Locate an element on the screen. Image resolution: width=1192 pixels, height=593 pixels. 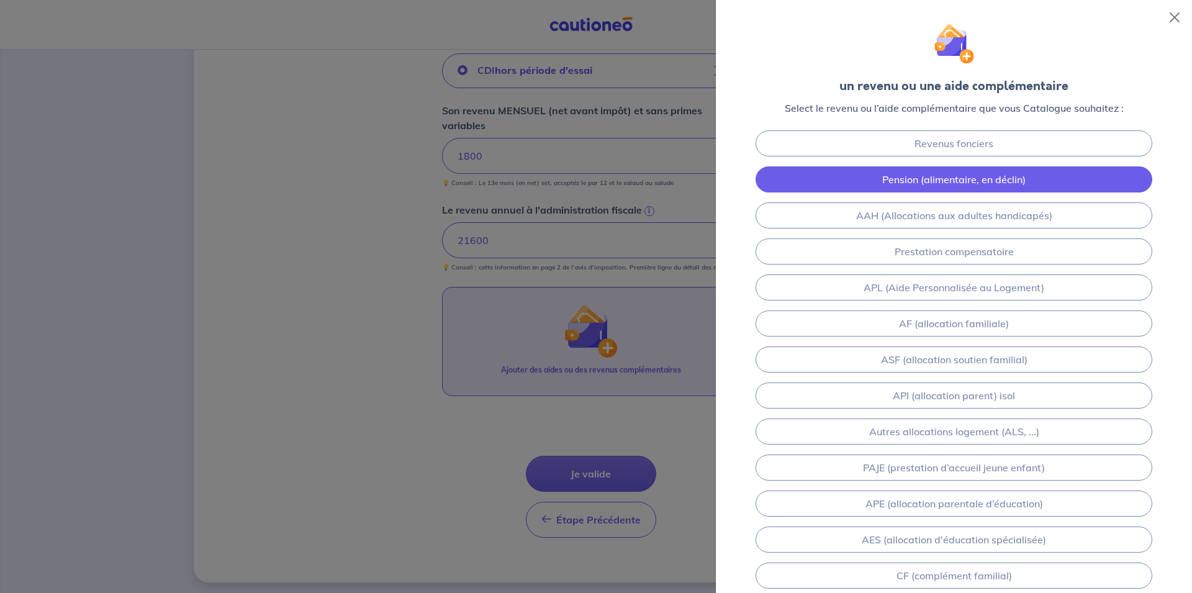
a: AAH (Allocations aux adultes handicapés) is located at coordinates (953, 215).